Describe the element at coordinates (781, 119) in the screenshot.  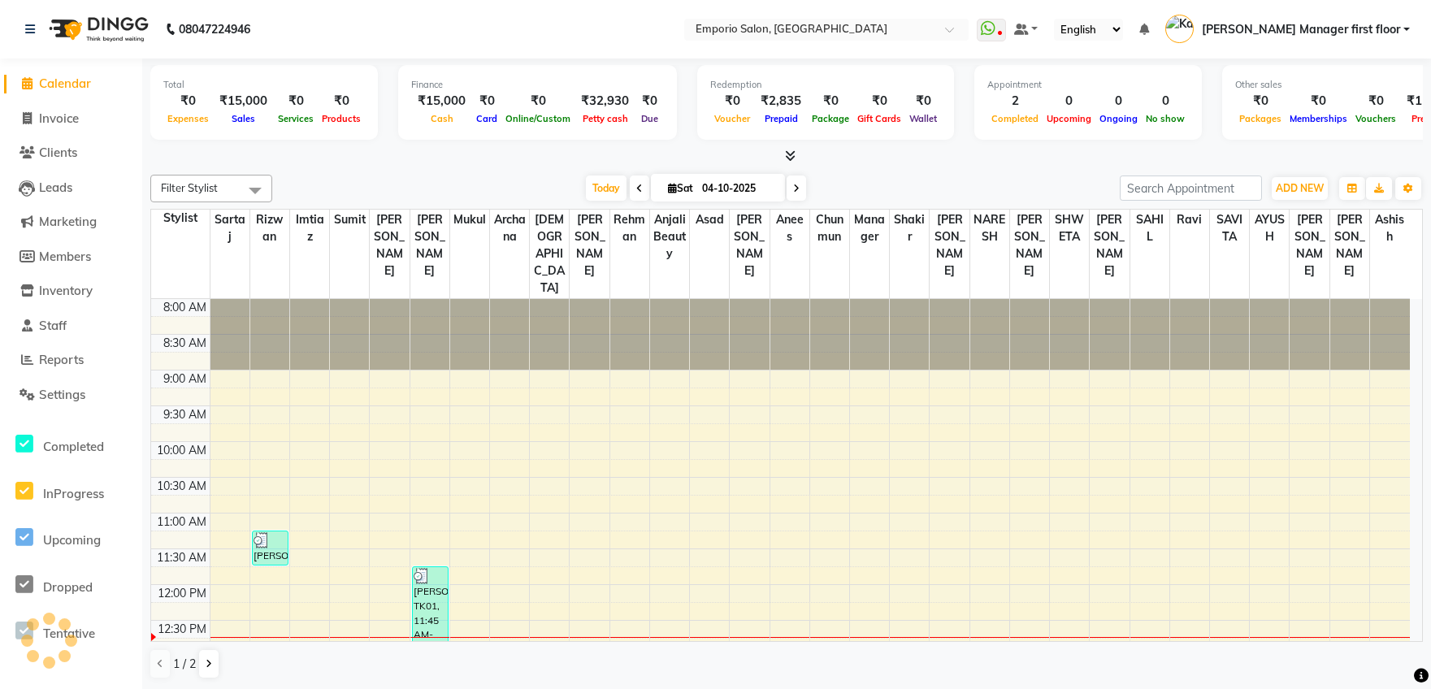
I see `span: Prepaid` at that location.